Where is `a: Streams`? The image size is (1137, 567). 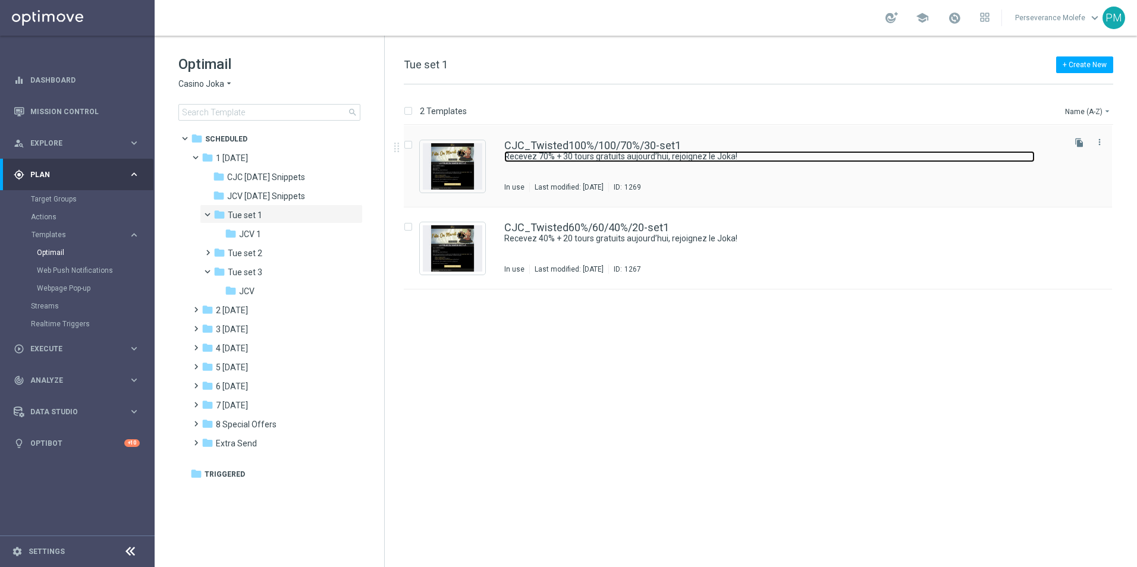
a: Streams is located at coordinates (77, 306).